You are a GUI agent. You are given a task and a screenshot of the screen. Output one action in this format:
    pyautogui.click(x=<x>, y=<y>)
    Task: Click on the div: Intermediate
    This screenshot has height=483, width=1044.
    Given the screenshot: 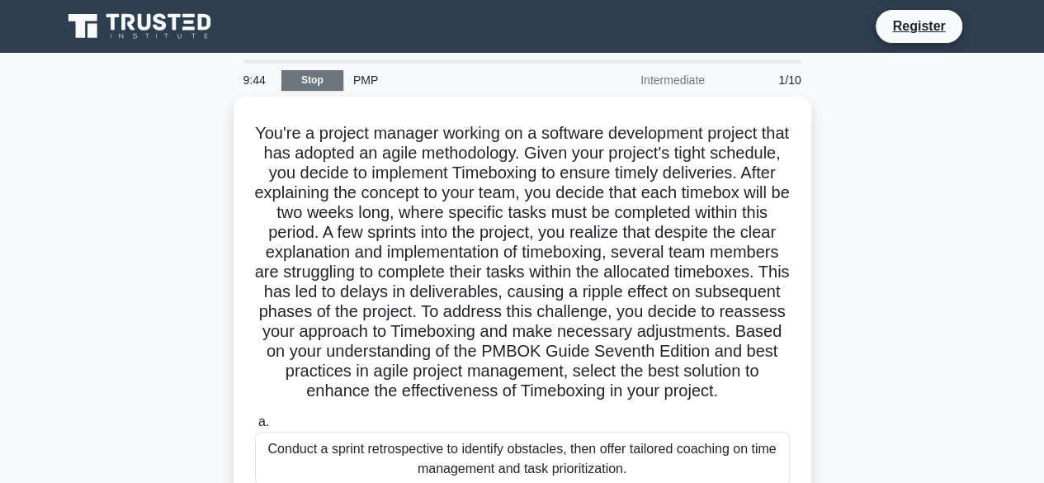 What is the action you would take?
    pyautogui.click(x=642, y=80)
    